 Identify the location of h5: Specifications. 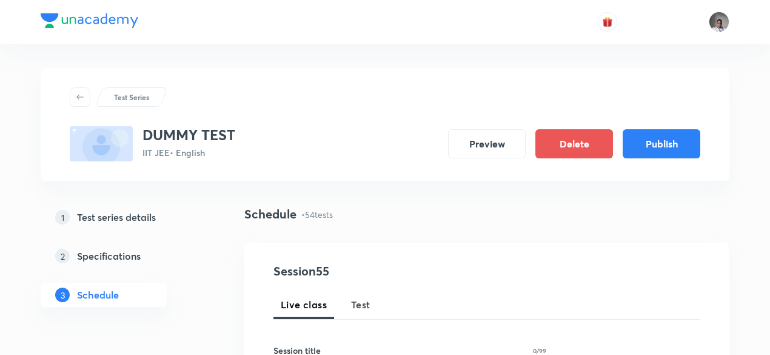
(108, 256).